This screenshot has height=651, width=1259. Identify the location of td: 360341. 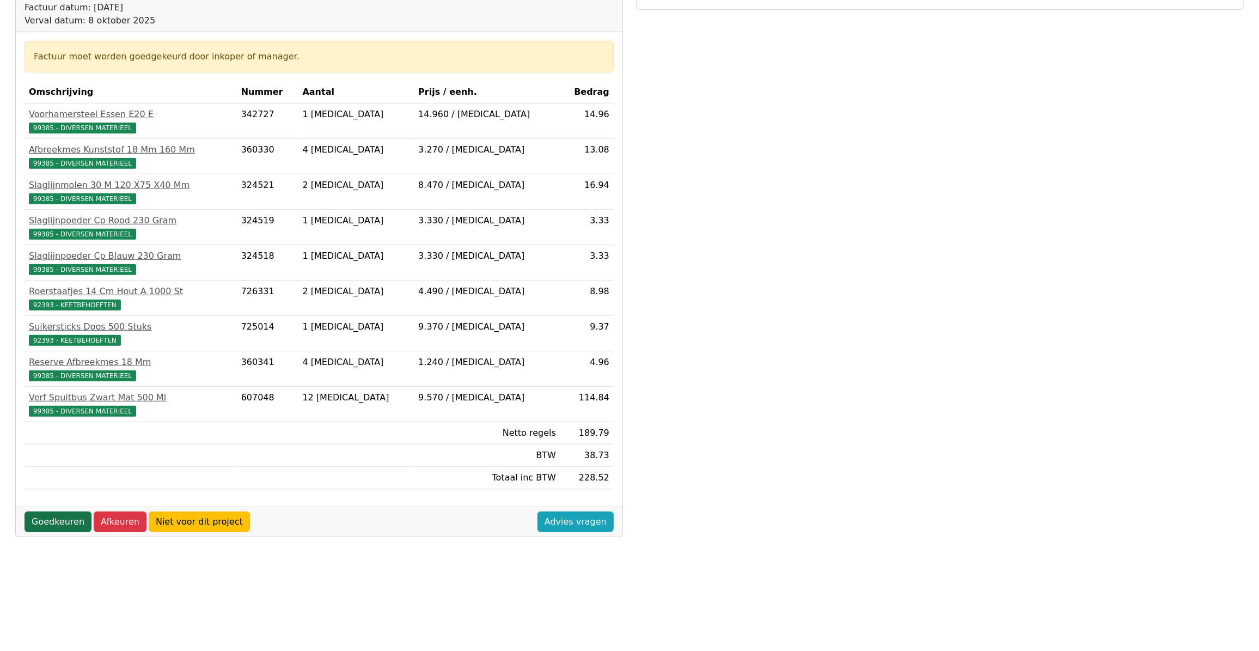
(267, 369).